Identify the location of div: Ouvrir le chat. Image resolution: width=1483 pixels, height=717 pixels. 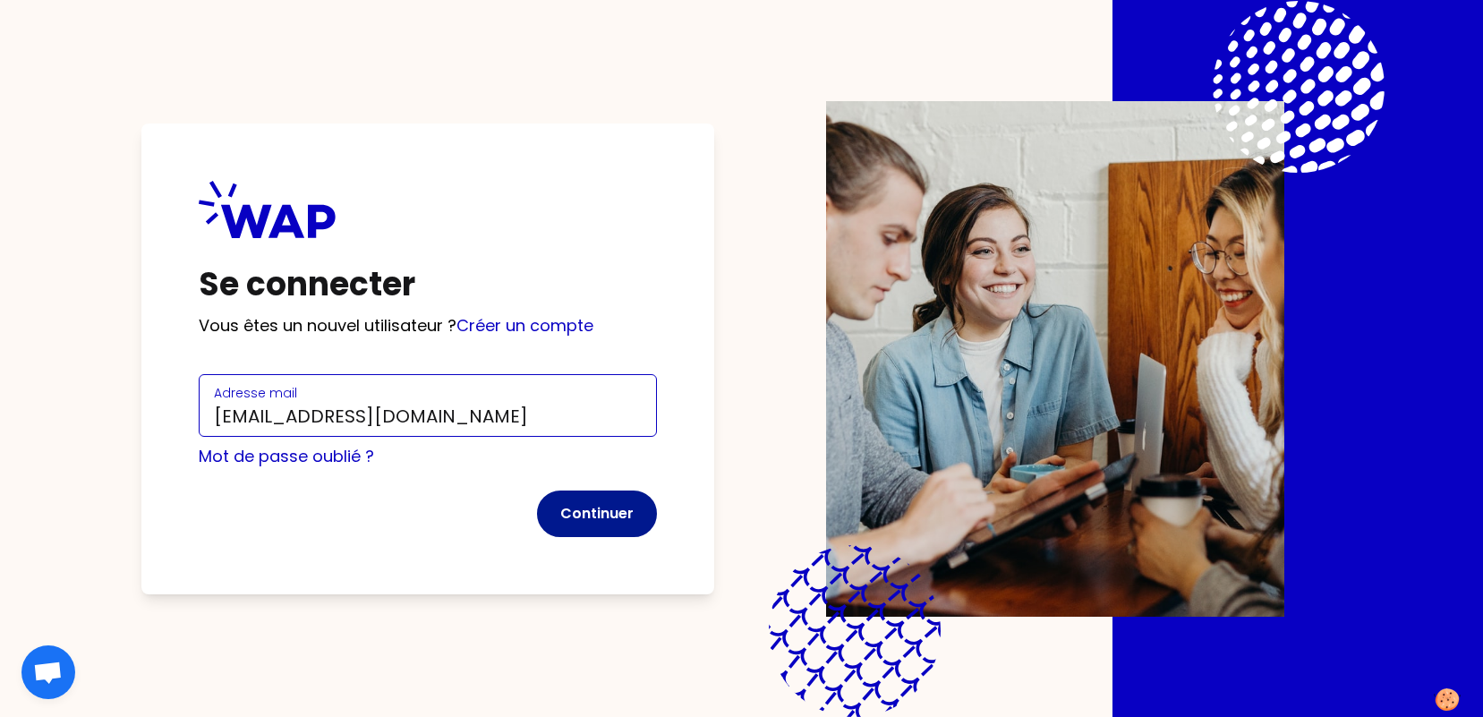
(48, 672).